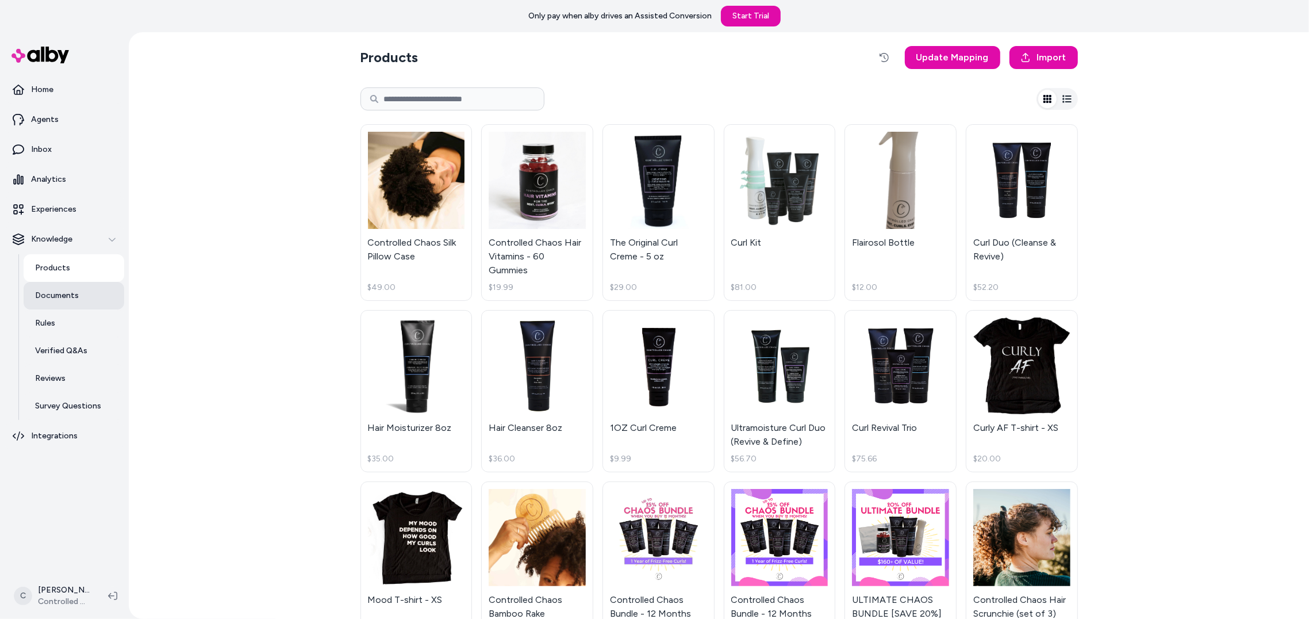 This screenshot has width=1309, height=619. Describe the element at coordinates (658, 391) in the screenshot. I see `a: 1OZ Curl Creme1OZ Curl Creme$9.99` at that location.